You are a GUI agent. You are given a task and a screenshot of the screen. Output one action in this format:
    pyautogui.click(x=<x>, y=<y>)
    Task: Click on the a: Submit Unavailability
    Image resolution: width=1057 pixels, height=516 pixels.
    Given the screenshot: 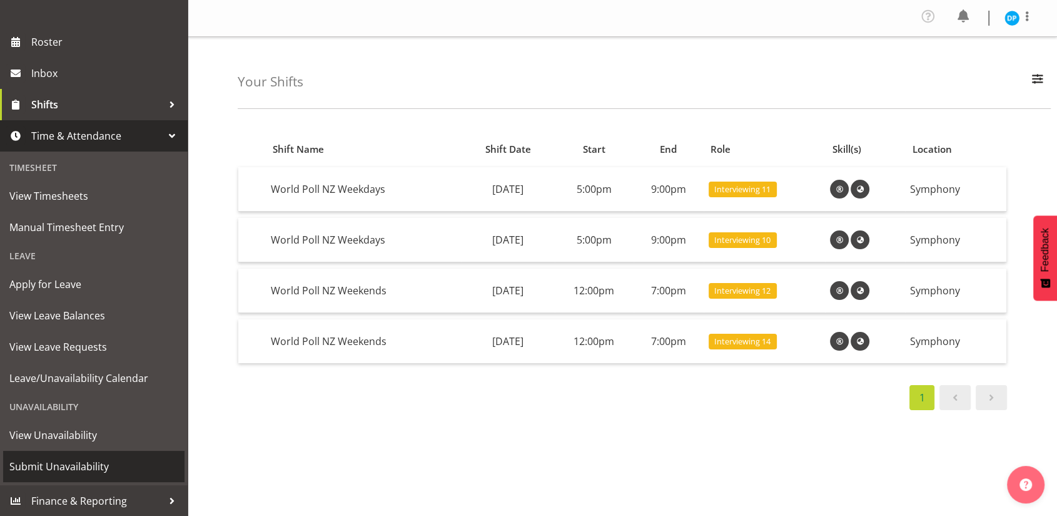 What is the action you would take?
    pyautogui.click(x=94, y=466)
    